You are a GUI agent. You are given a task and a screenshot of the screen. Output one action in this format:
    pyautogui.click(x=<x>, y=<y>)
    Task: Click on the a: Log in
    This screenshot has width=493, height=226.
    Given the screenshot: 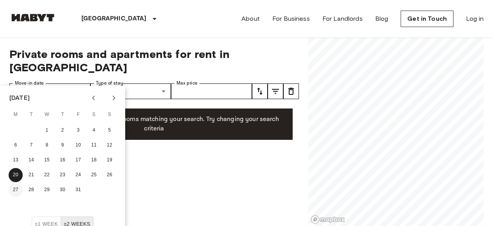 What is the action you would take?
    pyautogui.click(x=475, y=19)
    